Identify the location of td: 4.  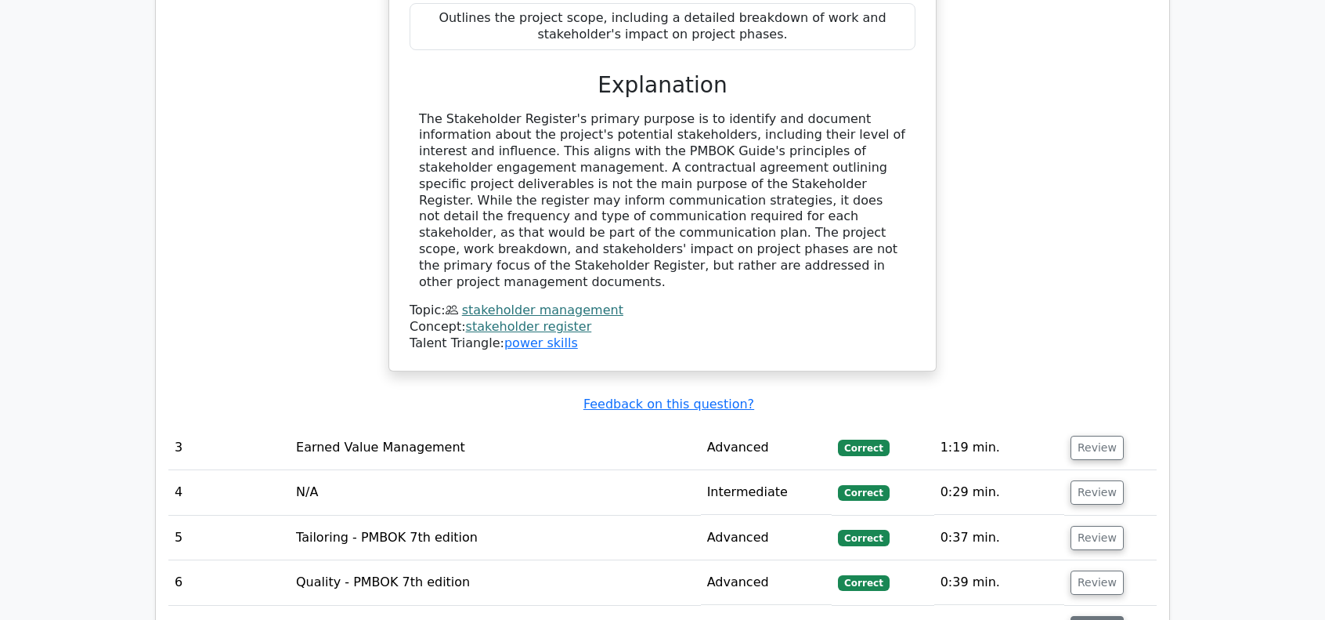
(229, 492).